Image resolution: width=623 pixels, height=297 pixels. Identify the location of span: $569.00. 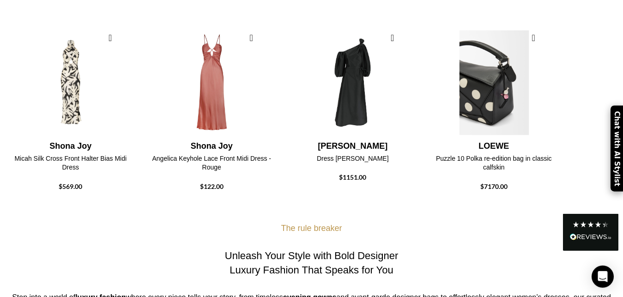
(70, 186).